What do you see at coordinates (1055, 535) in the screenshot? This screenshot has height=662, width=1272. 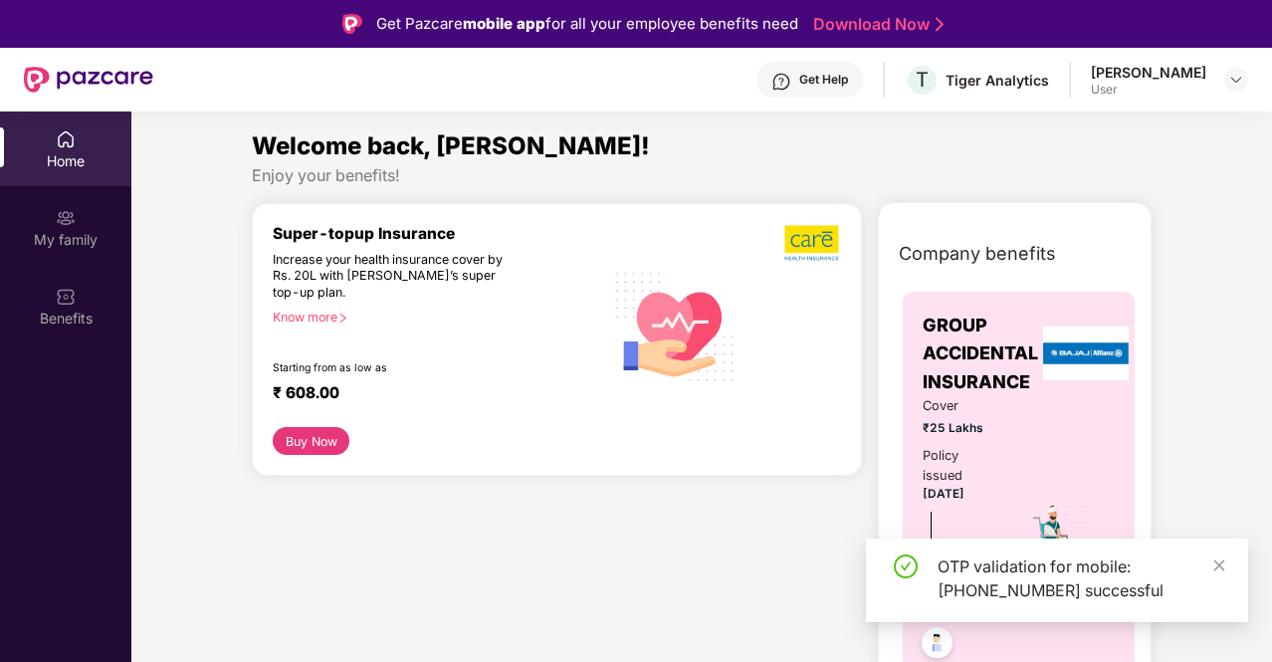 I see `img: icon` at bounding box center [1055, 535].